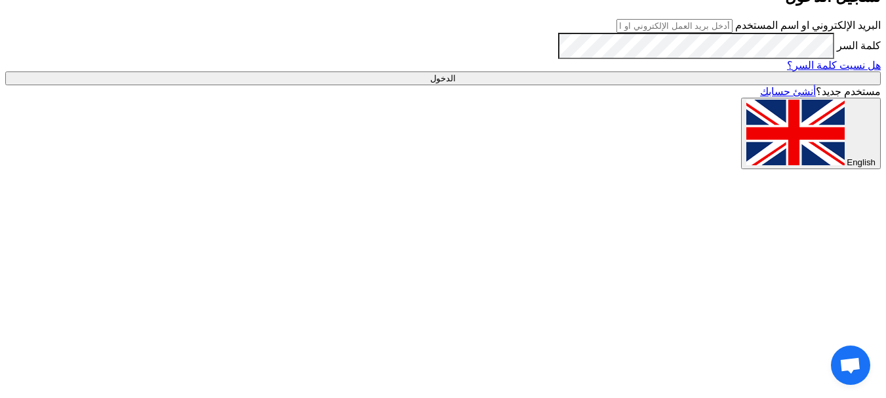 This screenshot has height=398, width=886. What do you see at coordinates (811, 133) in the screenshot?
I see `button: English` at bounding box center [811, 133].